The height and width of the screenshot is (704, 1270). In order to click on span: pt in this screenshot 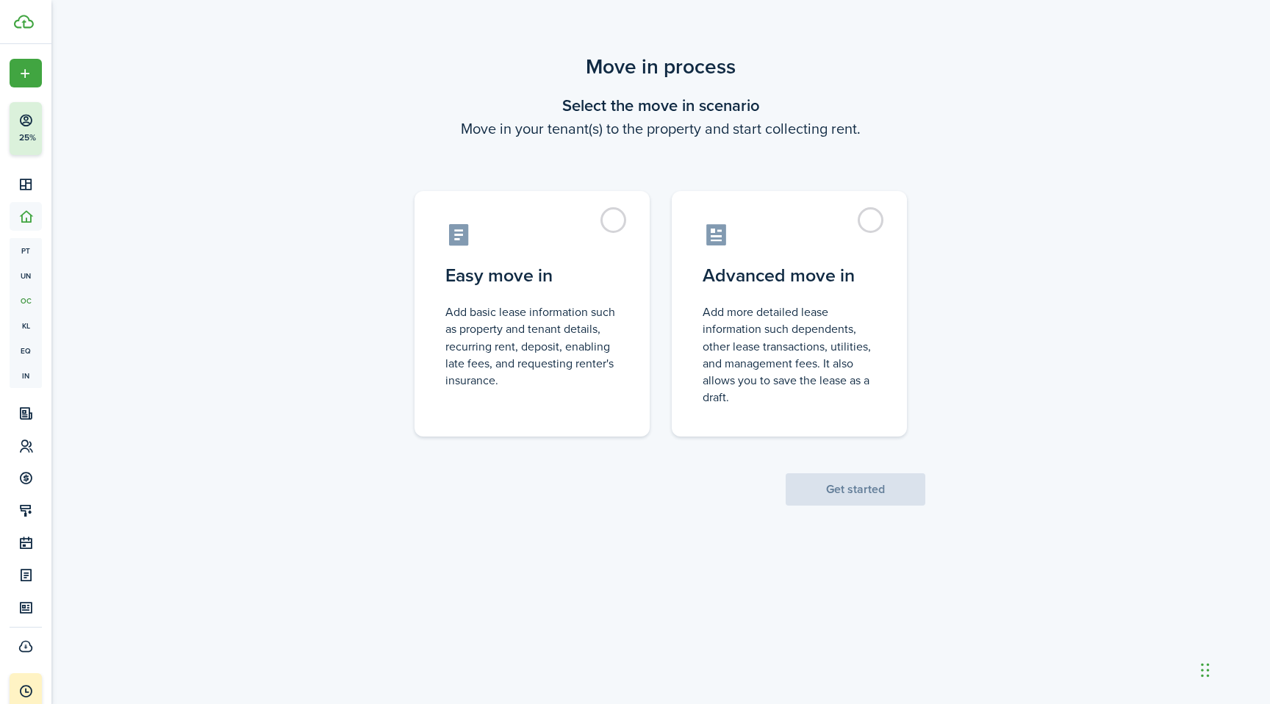, I will do `click(26, 251)`.